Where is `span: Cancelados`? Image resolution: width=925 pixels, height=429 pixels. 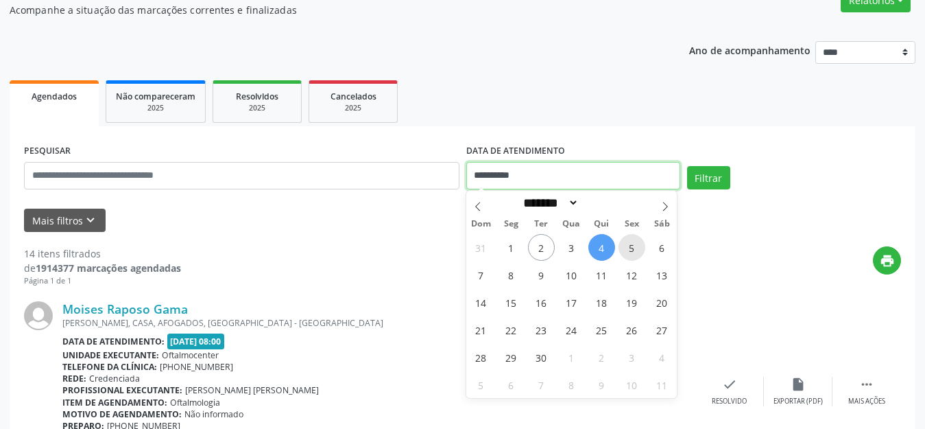 span: Cancelados is located at coordinates (353, 96).